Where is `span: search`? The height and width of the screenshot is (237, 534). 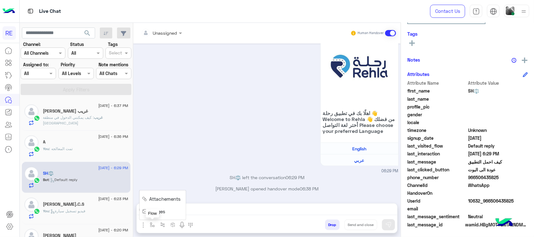 span: search is located at coordinates (87, 33).